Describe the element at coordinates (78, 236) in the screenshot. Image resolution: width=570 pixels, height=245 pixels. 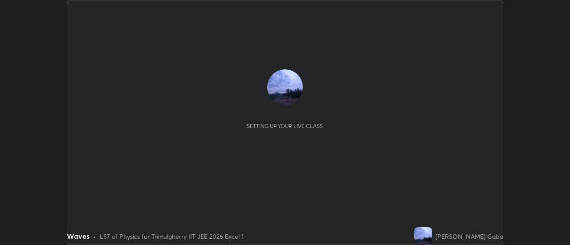
I see `div: Waves` at that location.